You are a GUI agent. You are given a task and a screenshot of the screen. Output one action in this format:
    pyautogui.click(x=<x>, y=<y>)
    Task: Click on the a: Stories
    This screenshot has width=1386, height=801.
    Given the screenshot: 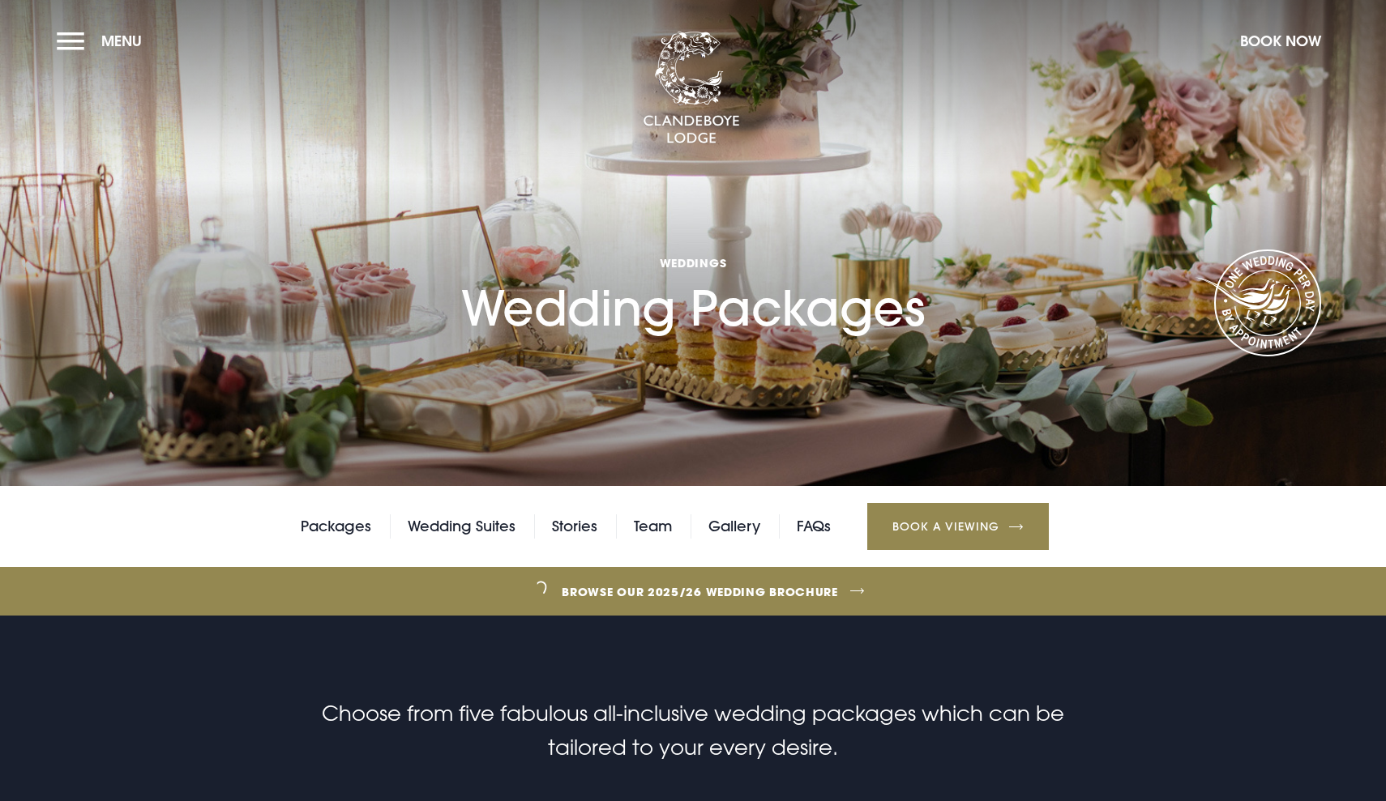 What is the action you would take?
    pyautogui.click(x=575, y=527)
    